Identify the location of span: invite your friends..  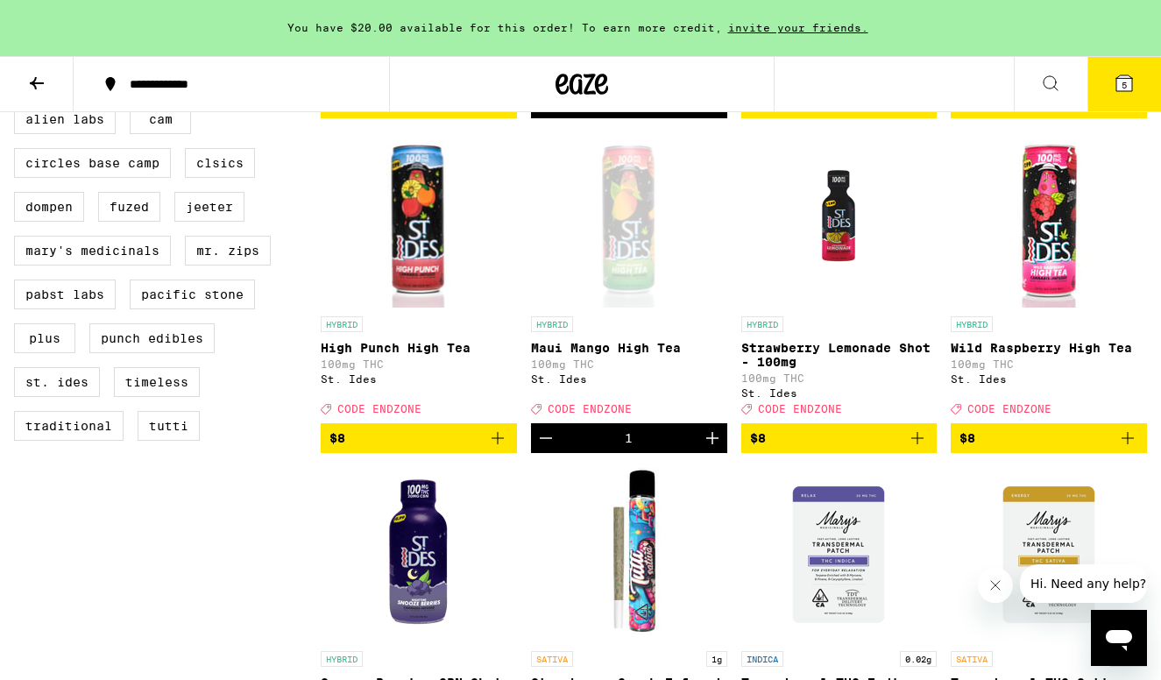
(798, 27).